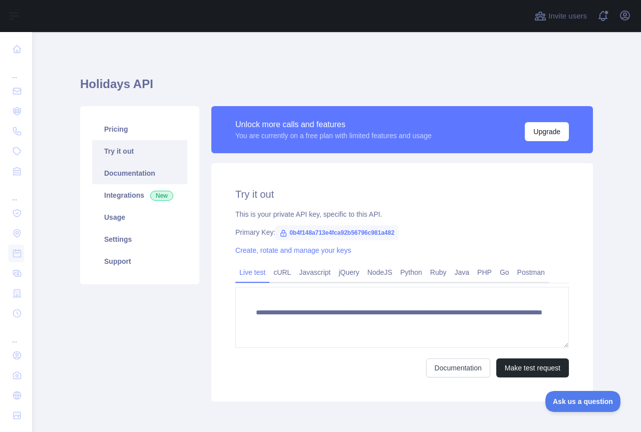  I want to click on div: You are currently on a free plan with limited features and usage, so click(333, 136).